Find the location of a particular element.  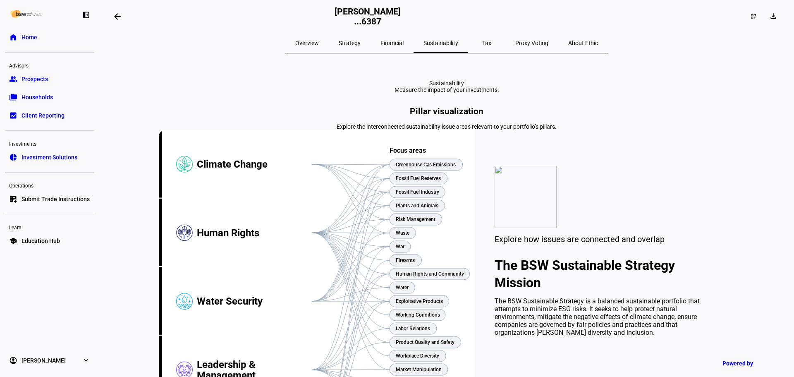

a: bid_landscapeClient Reporting is located at coordinates (50, 115).